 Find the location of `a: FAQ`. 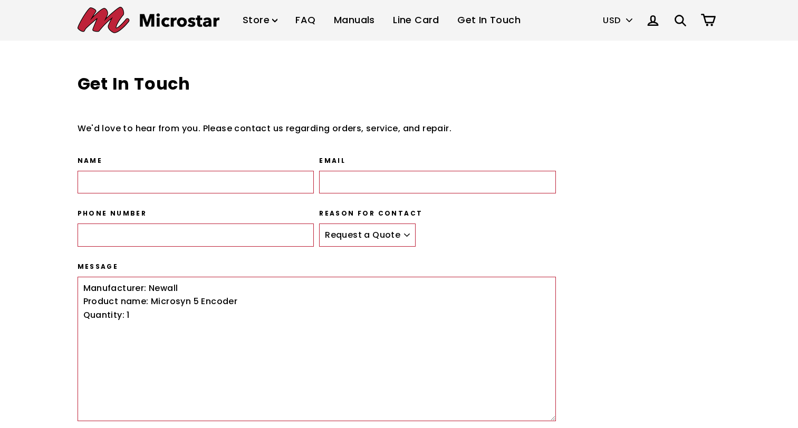

a: FAQ is located at coordinates (305, 20).